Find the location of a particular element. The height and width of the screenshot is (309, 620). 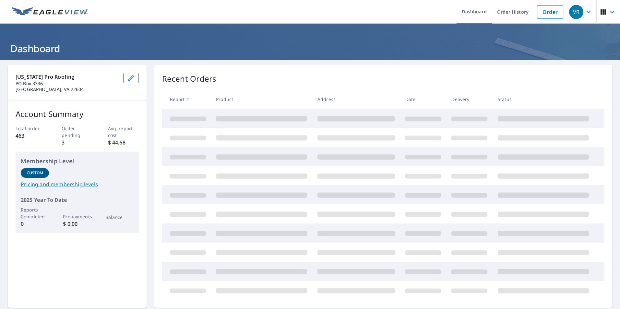

p: Prepayments is located at coordinates (77, 216).